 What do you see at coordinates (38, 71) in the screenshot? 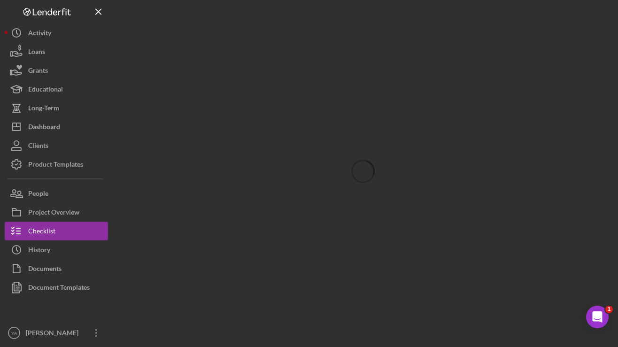
I see `div: Grants` at bounding box center [38, 71].